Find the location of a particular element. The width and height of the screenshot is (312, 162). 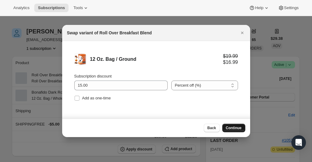

div: $19.99 is located at coordinates (230, 56).